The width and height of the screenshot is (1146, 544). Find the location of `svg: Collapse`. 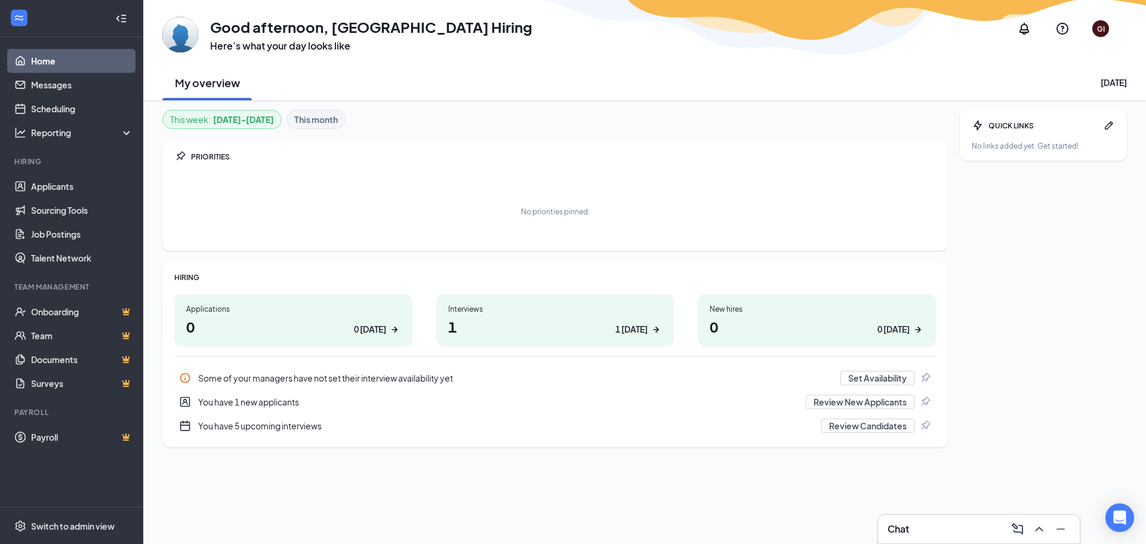

svg: Collapse is located at coordinates (121, 18).